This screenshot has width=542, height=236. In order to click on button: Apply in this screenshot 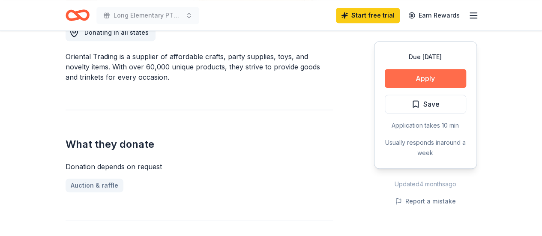, I will do `click(425, 78)`.